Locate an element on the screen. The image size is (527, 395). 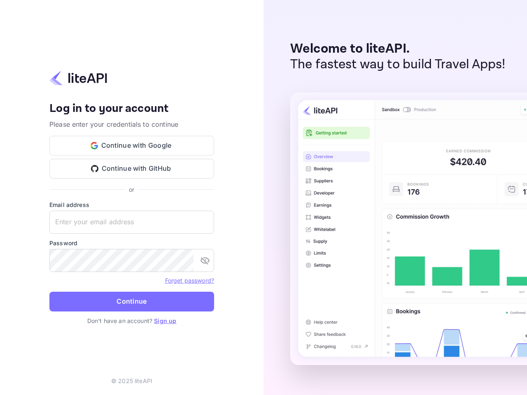
img: liteapi is located at coordinates (78, 78).